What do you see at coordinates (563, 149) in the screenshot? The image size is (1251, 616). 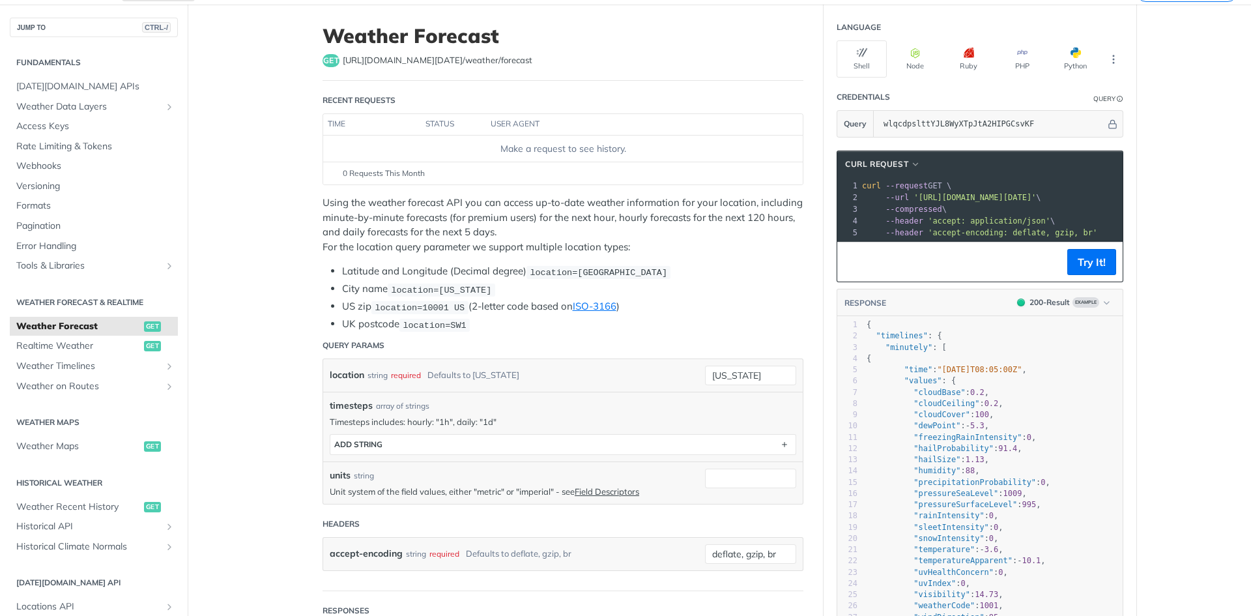 I see `div: Make a request to see history.` at bounding box center [563, 149].